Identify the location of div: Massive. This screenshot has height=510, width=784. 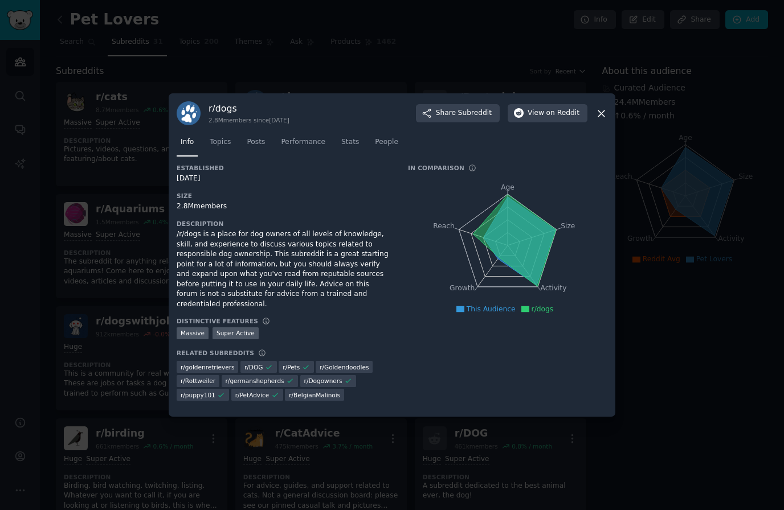
(193, 333).